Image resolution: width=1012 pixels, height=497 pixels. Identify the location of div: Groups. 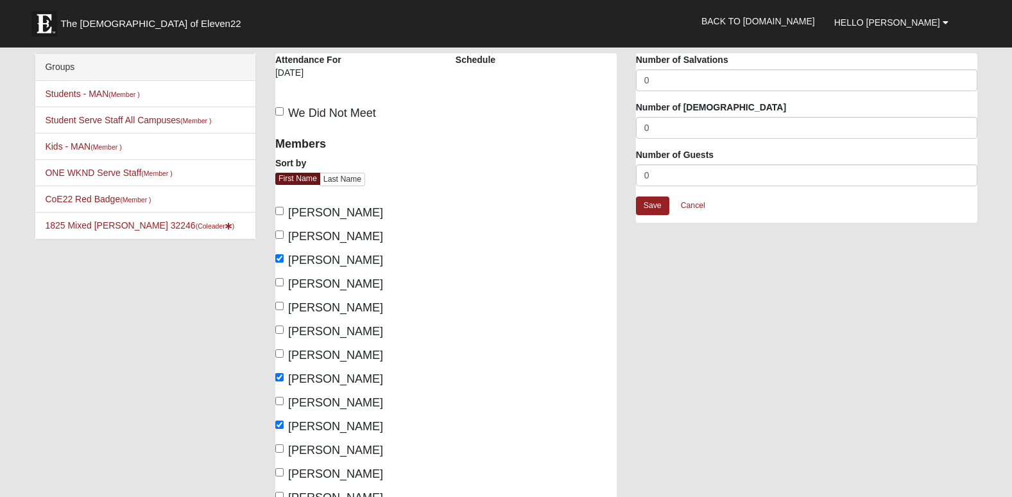
(145, 67).